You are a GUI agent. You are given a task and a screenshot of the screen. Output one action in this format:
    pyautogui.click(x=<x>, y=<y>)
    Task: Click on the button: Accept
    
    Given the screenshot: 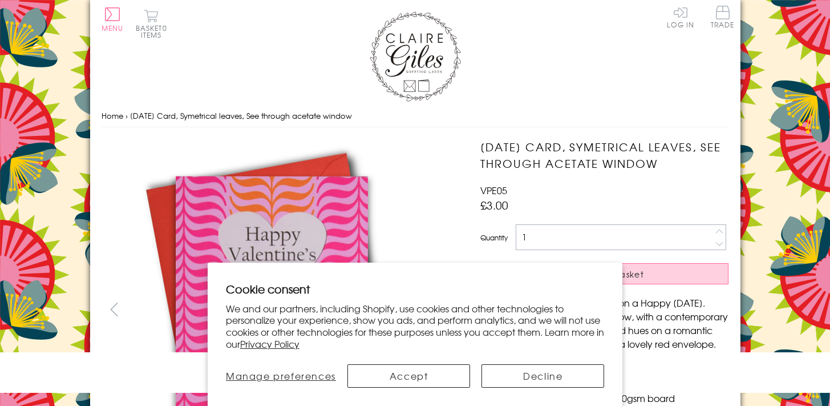 What is the action you would take?
    pyautogui.click(x=408, y=375)
    